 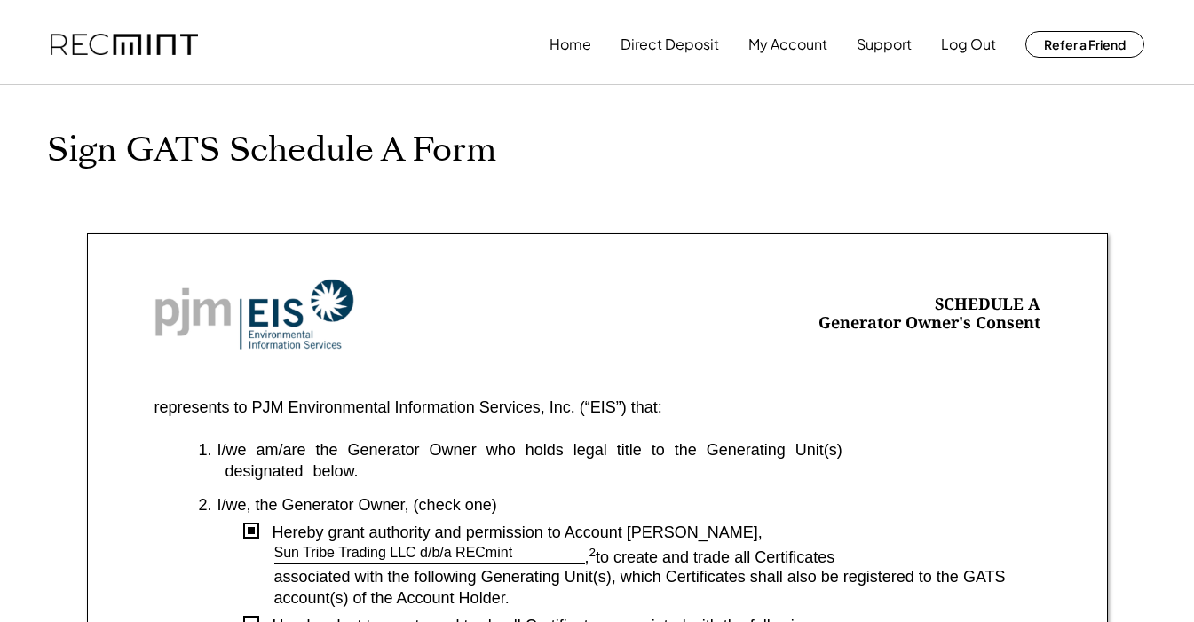 I want to click on h1: Sign GATS Schedule A Form, so click(x=597, y=150).